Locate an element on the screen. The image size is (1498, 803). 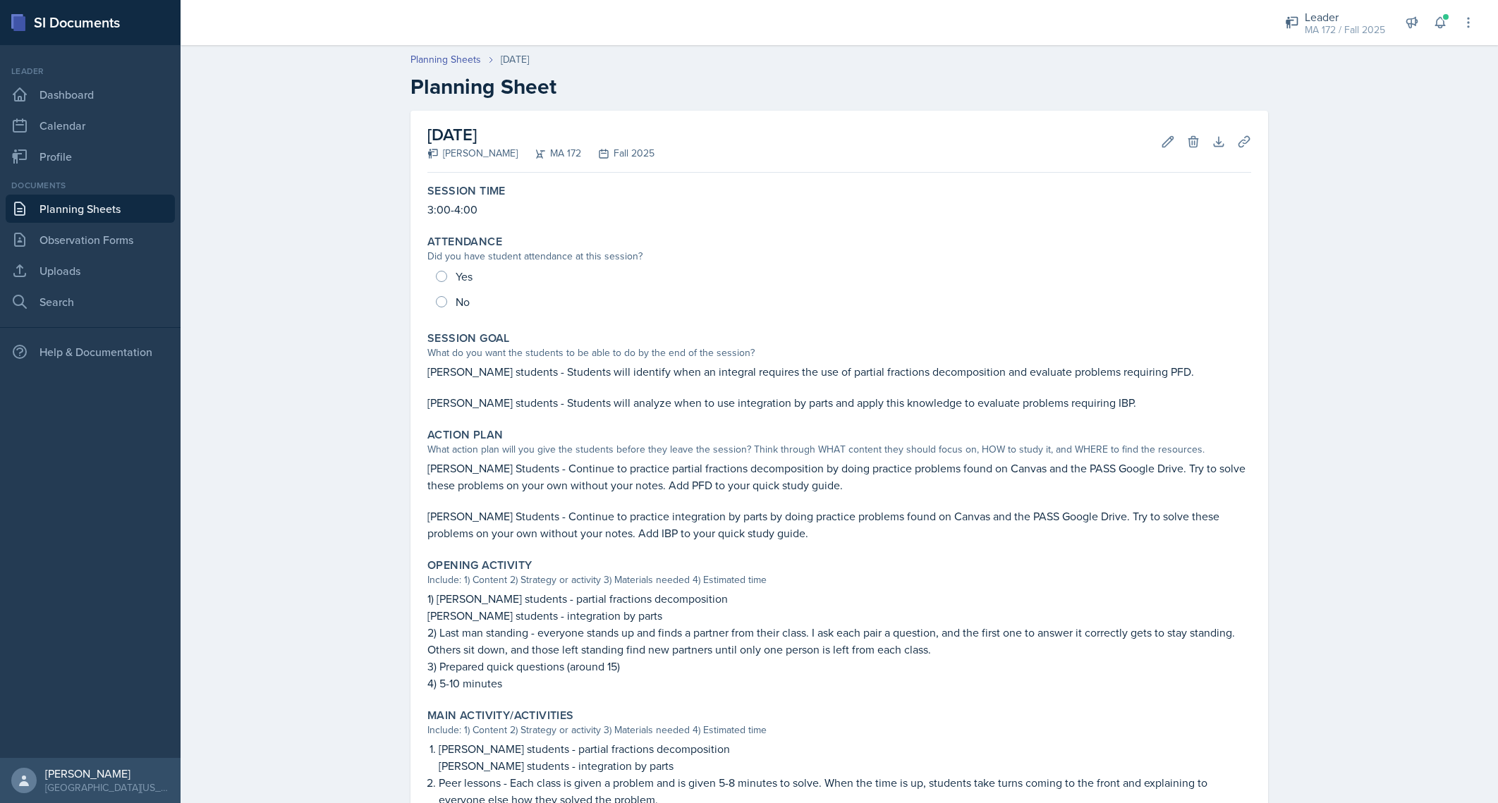
a: Calendar is located at coordinates (90, 125).